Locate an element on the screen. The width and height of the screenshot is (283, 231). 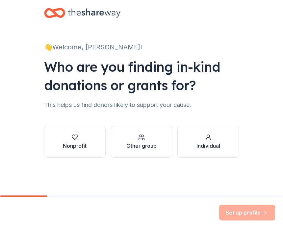
div: Individual is located at coordinates (208, 146).